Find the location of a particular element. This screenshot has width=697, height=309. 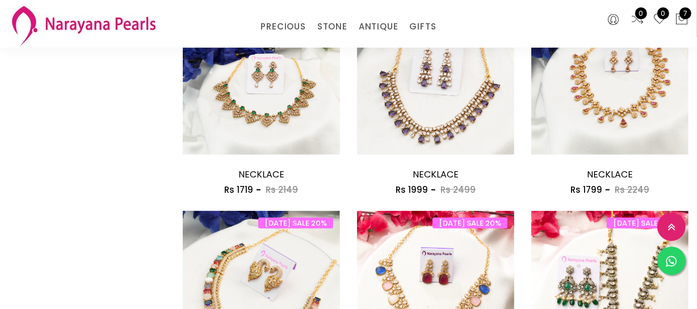

span: Rs 2249 is located at coordinates (632, 190).